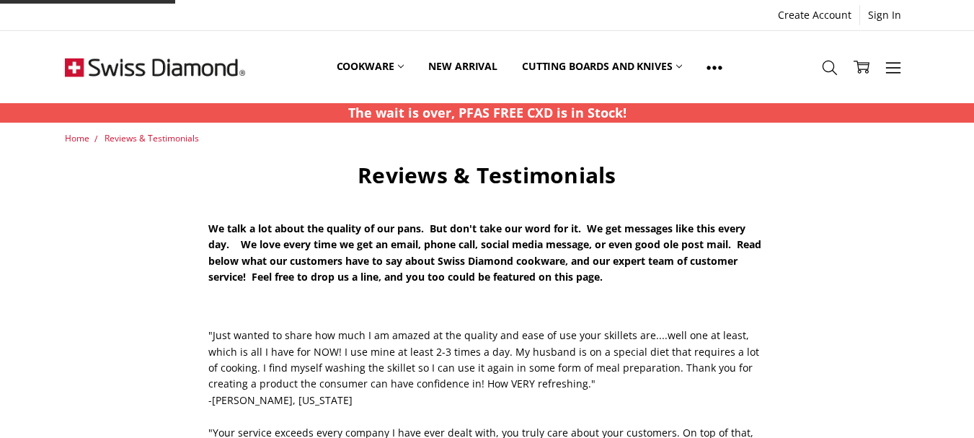 The width and height of the screenshot is (974, 438). I want to click on a: Show All, so click(715, 67).